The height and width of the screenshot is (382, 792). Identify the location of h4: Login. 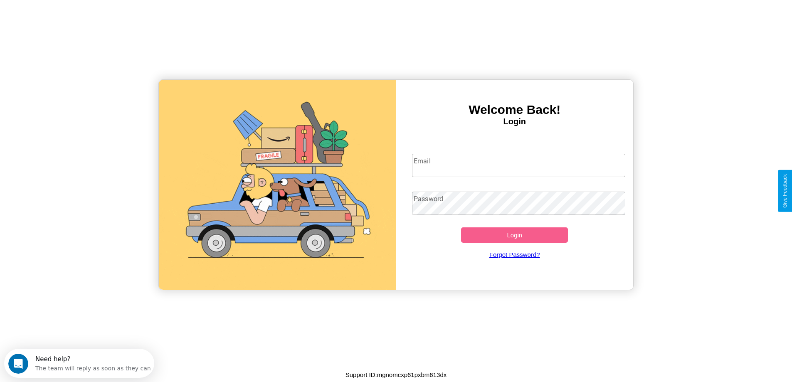
(515, 121).